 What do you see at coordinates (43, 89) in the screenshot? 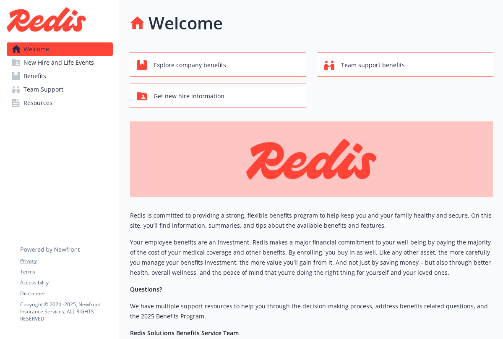
I see `span: Team Support` at bounding box center [43, 89].